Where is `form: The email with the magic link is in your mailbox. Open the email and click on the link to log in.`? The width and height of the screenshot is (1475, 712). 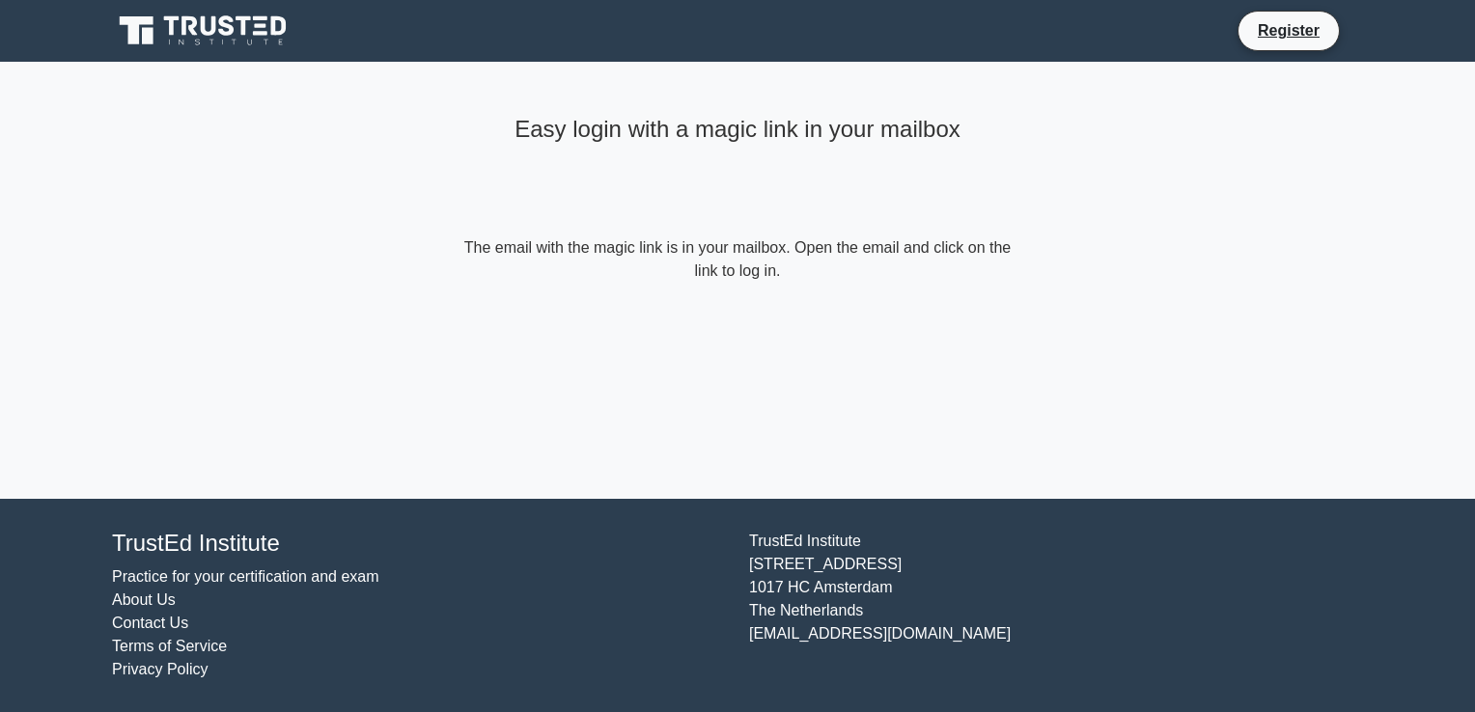 form: The email with the magic link is in your mailbox. Open the email and click on the link to log in. is located at coordinates (737, 260).